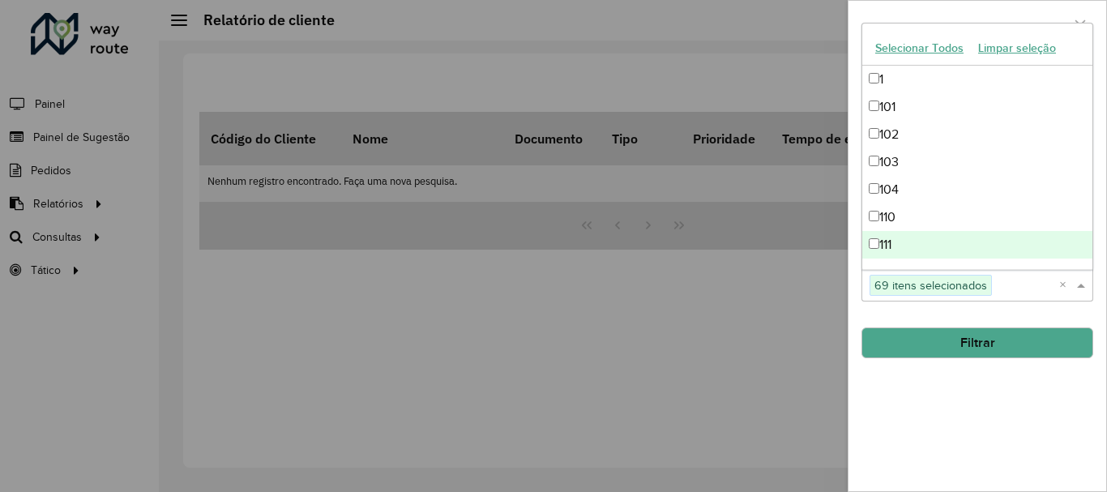 This screenshot has width=1107, height=492. I want to click on div: 110, so click(977, 217).